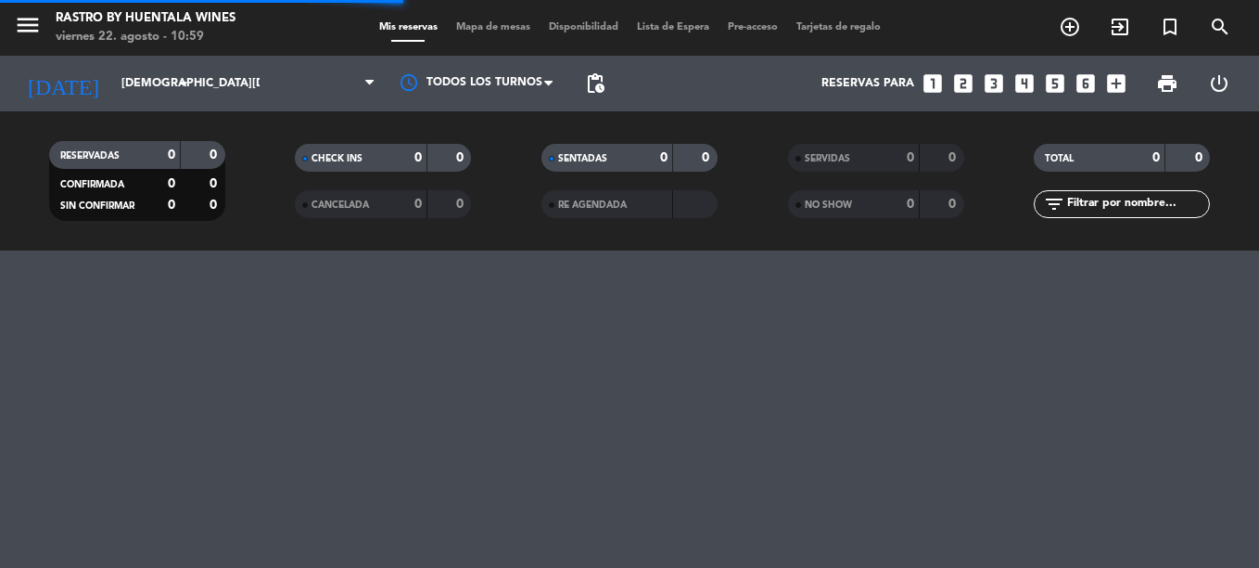  I want to click on span: Tarjetas de regalo, so click(838, 27).